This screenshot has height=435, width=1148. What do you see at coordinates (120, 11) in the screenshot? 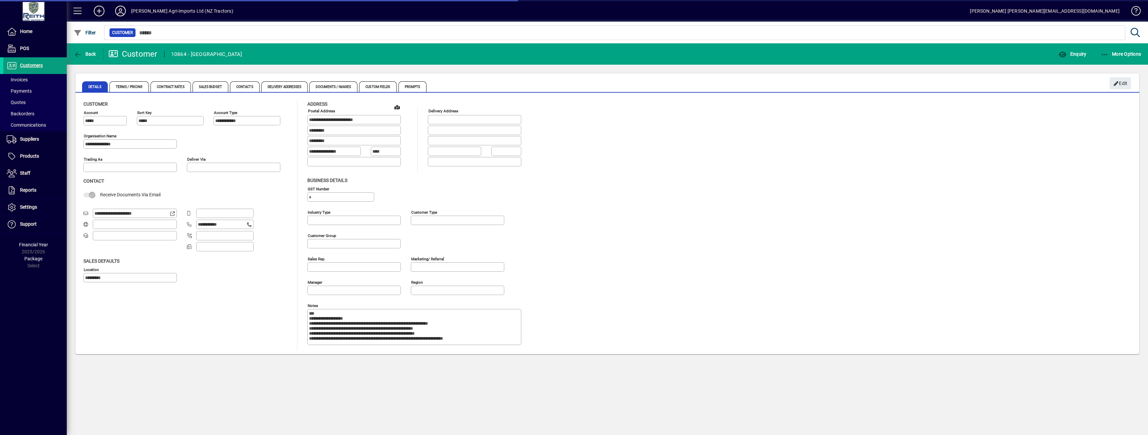
I see `button: Profile` at bounding box center [120, 11].